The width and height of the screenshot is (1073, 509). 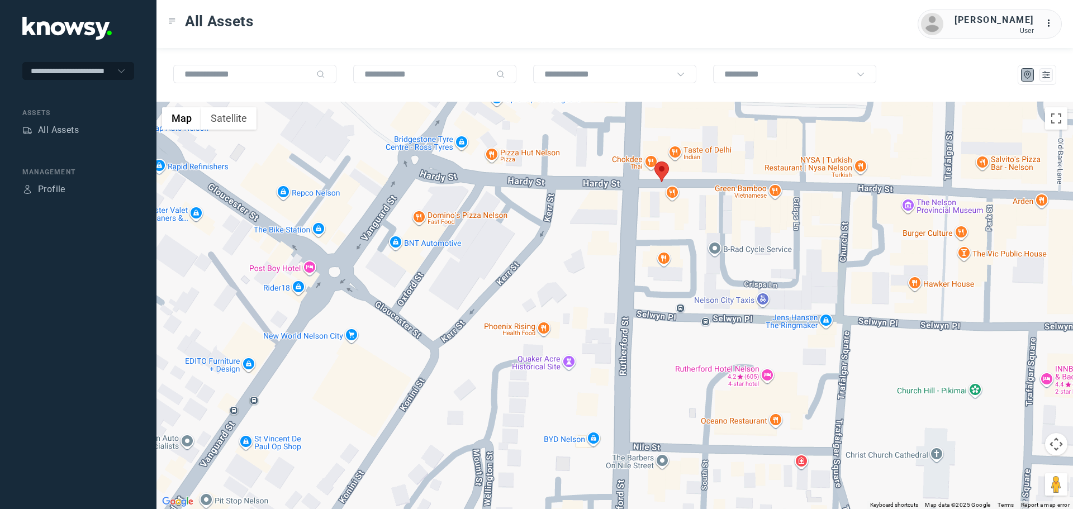 I want to click on img: Google, so click(x=178, y=502).